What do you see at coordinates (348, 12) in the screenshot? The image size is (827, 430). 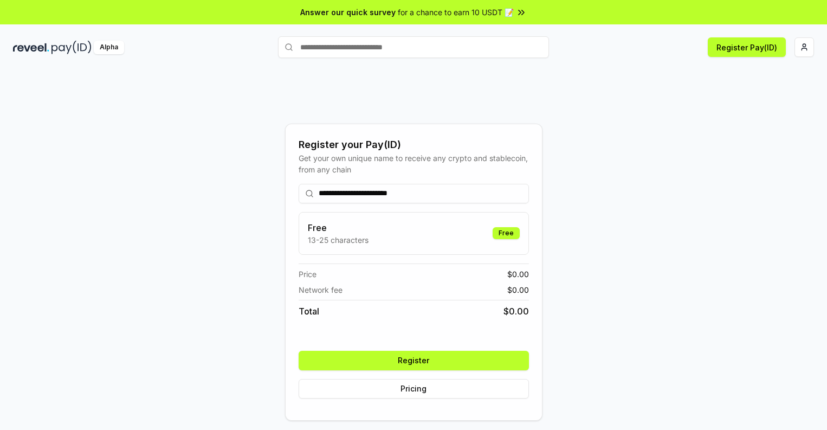 I see `span: Answer our quick survey` at bounding box center [348, 12].